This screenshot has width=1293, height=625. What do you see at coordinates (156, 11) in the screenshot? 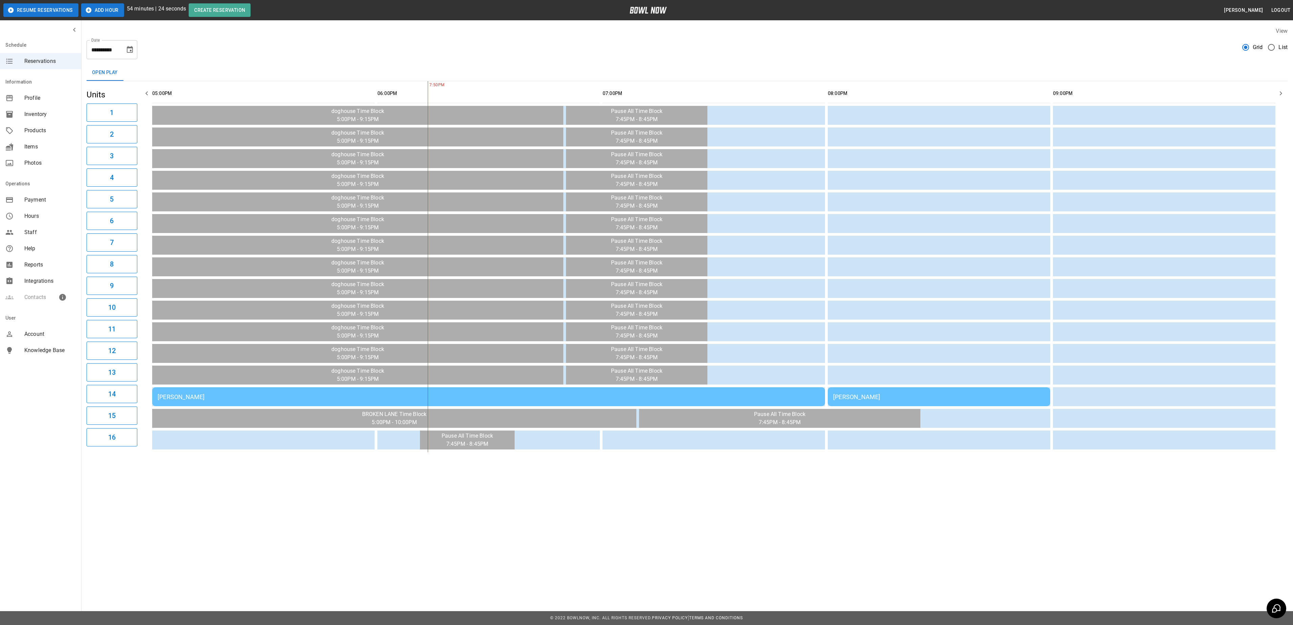
I see `p: 54 minutes | 24 seconds` at bounding box center [156, 11].